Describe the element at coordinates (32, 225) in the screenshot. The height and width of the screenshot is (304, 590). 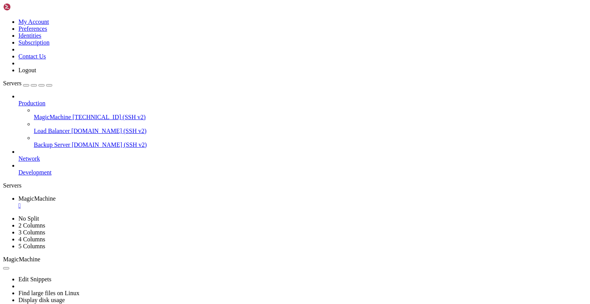
I see `a: 2 Columns` at that location.